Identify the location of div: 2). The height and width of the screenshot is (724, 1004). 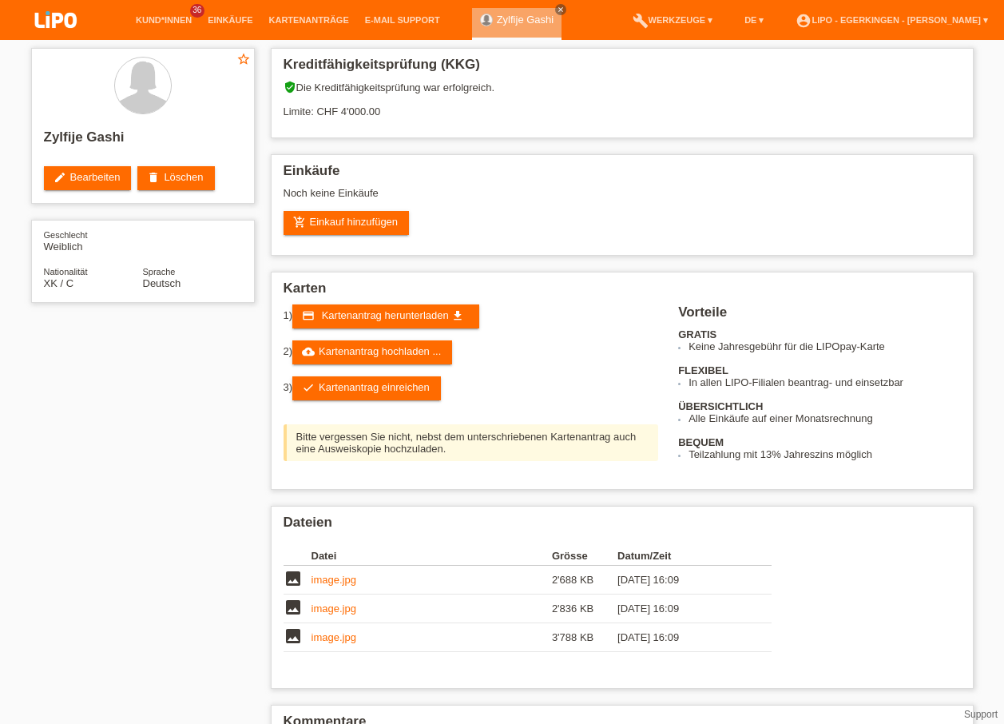
(471, 352).